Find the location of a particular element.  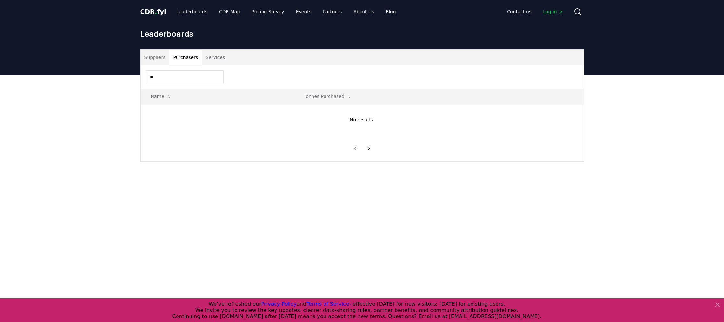

span: CDR fyi is located at coordinates (153, 12).